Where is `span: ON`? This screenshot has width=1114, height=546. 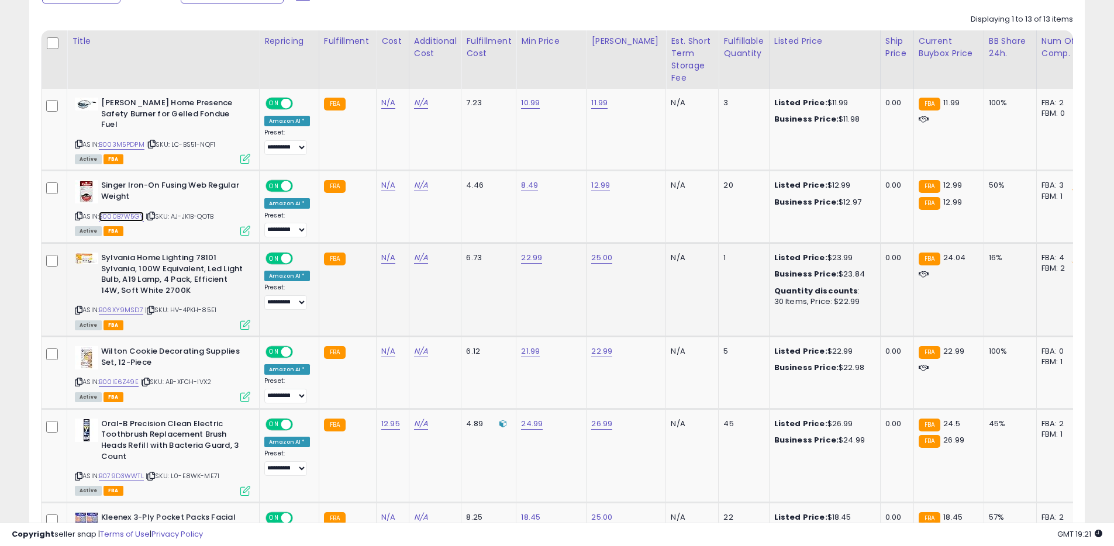 span: ON is located at coordinates (274, 103).